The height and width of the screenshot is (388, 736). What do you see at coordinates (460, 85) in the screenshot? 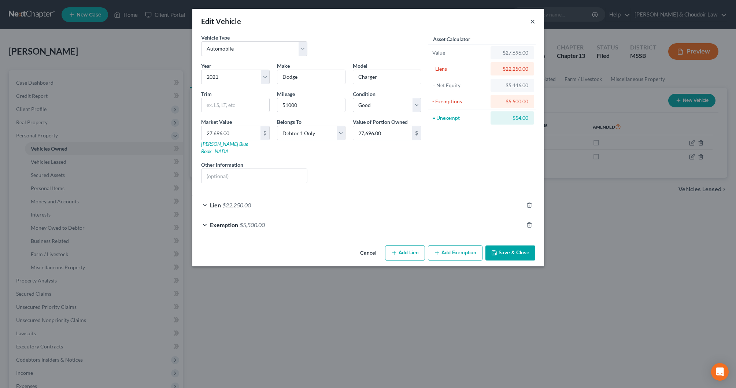
I see `div: = Net Equity` at bounding box center [460, 85].